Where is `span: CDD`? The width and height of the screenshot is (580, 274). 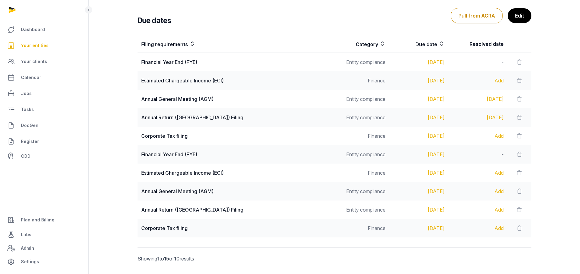 span: CDD is located at coordinates (26, 156).